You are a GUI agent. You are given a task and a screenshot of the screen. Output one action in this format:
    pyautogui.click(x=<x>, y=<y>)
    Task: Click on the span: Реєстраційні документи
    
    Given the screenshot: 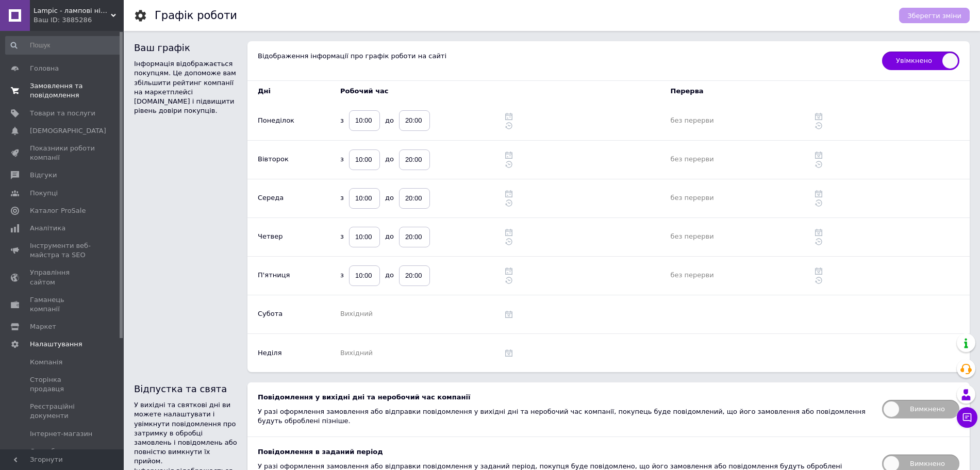 What is the action you would take?
    pyautogui.click(x=62, y=411)
    